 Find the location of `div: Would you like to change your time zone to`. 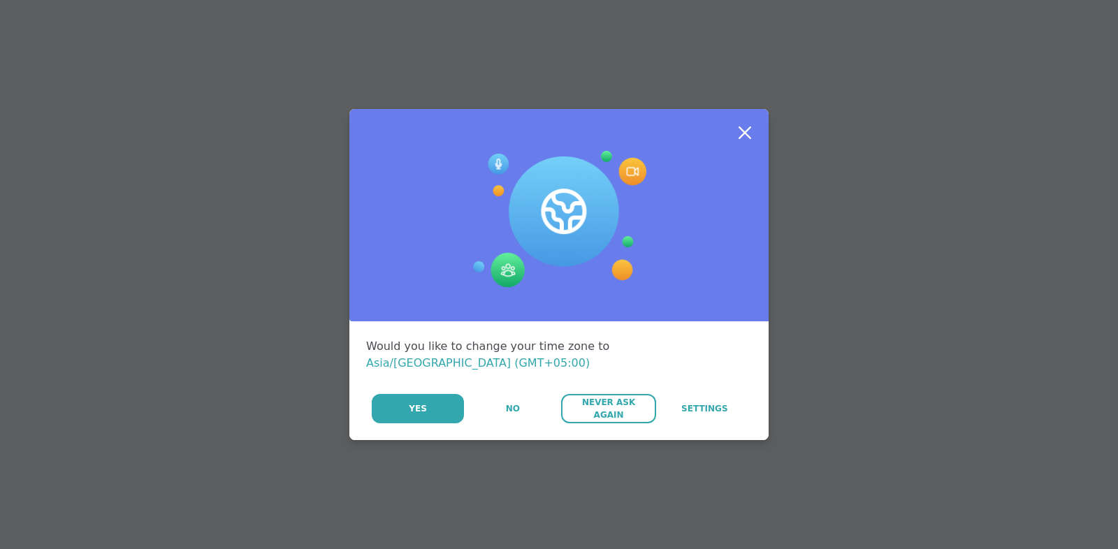

div: Would you like to change your time zone to is located at coordinates (559, 355).